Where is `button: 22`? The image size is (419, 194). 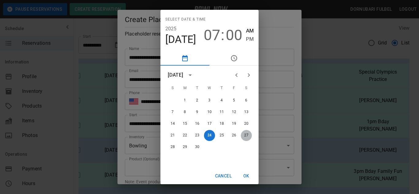
button: 22 is located at coordinates (185, 136).